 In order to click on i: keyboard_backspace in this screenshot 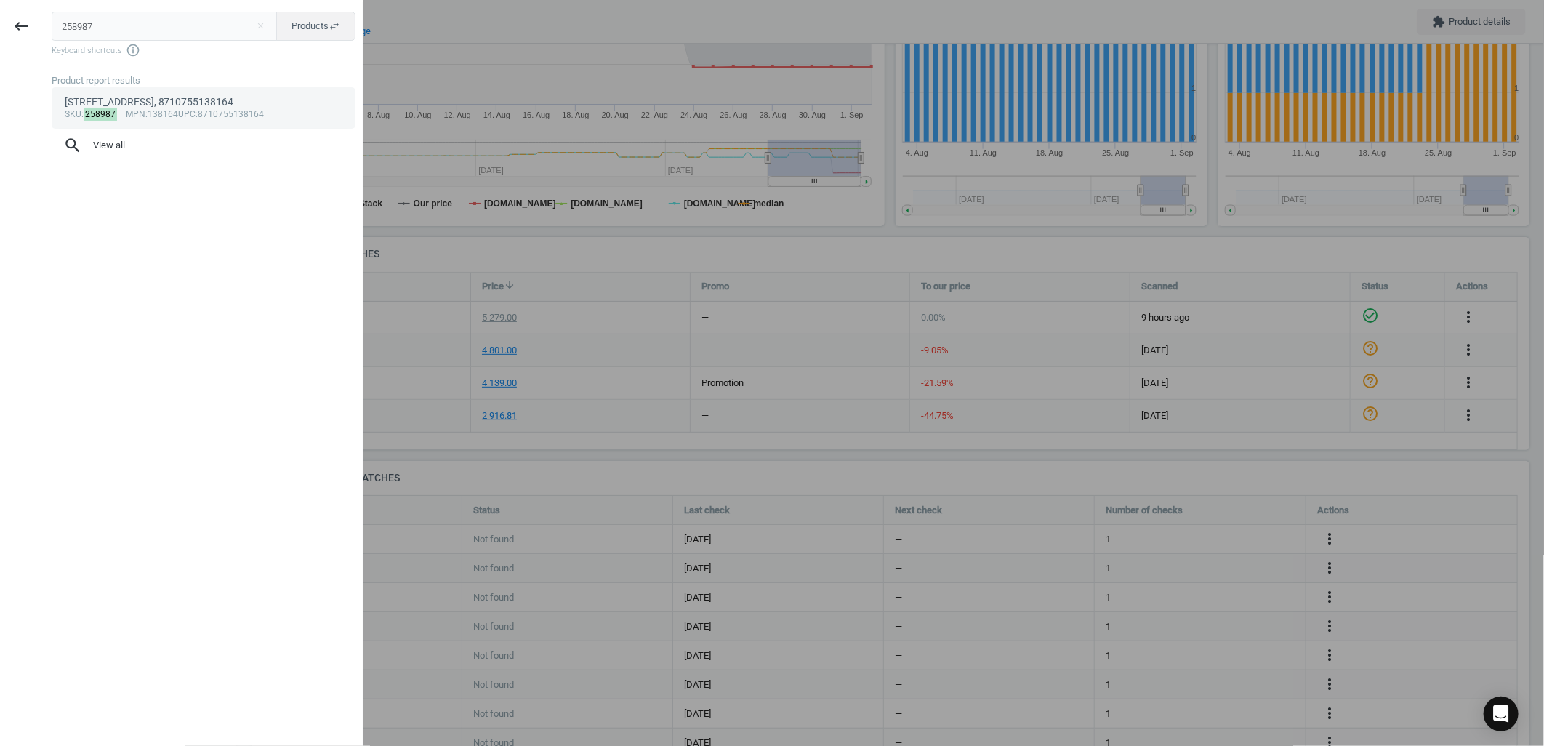, I will do `click(21, 26)`.